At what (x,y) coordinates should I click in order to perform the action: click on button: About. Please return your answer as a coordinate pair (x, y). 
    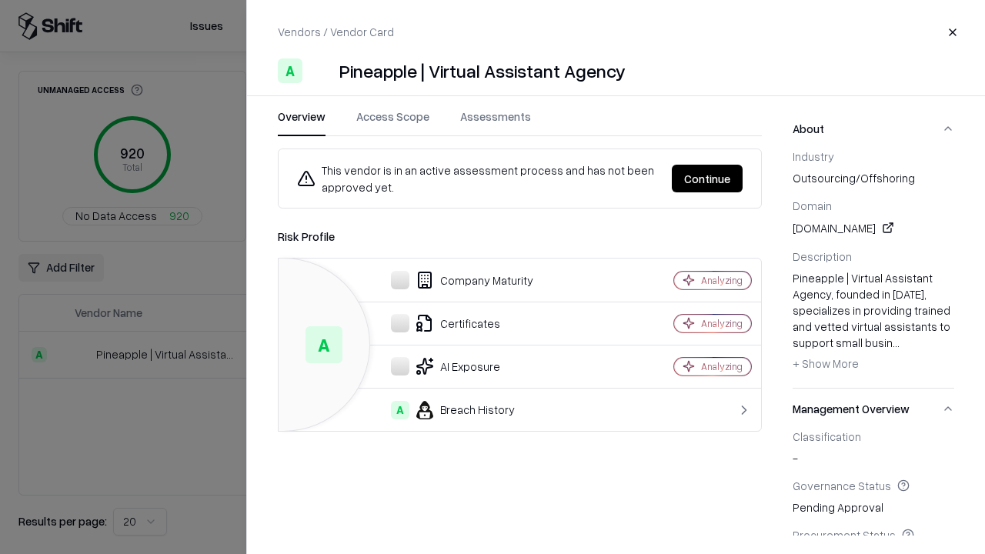
    Looking at the image, I should click on (873, 128).